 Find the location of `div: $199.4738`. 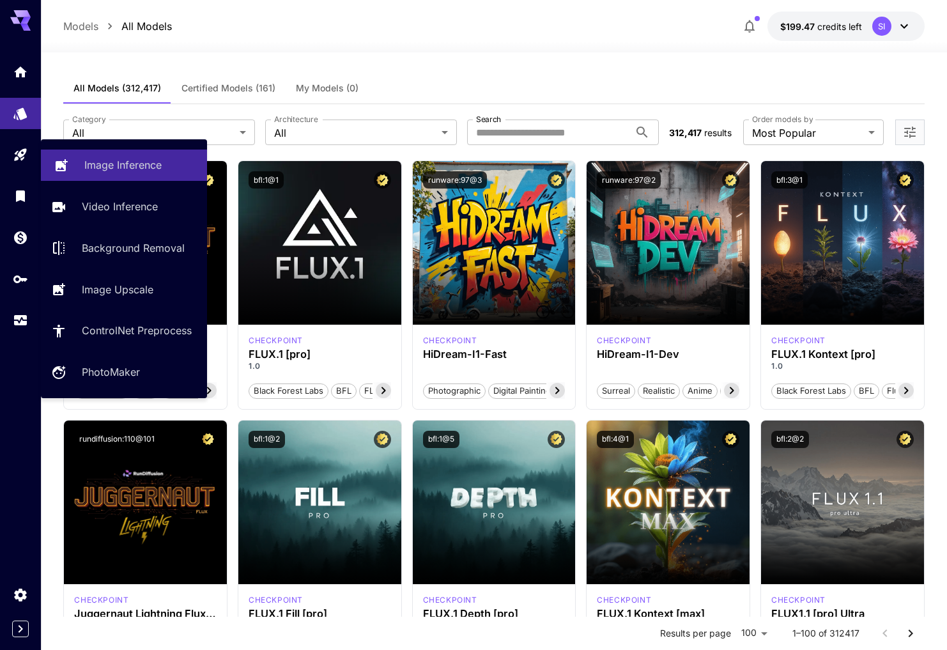

div: $199.4738 is located at coordinates (821, 26).